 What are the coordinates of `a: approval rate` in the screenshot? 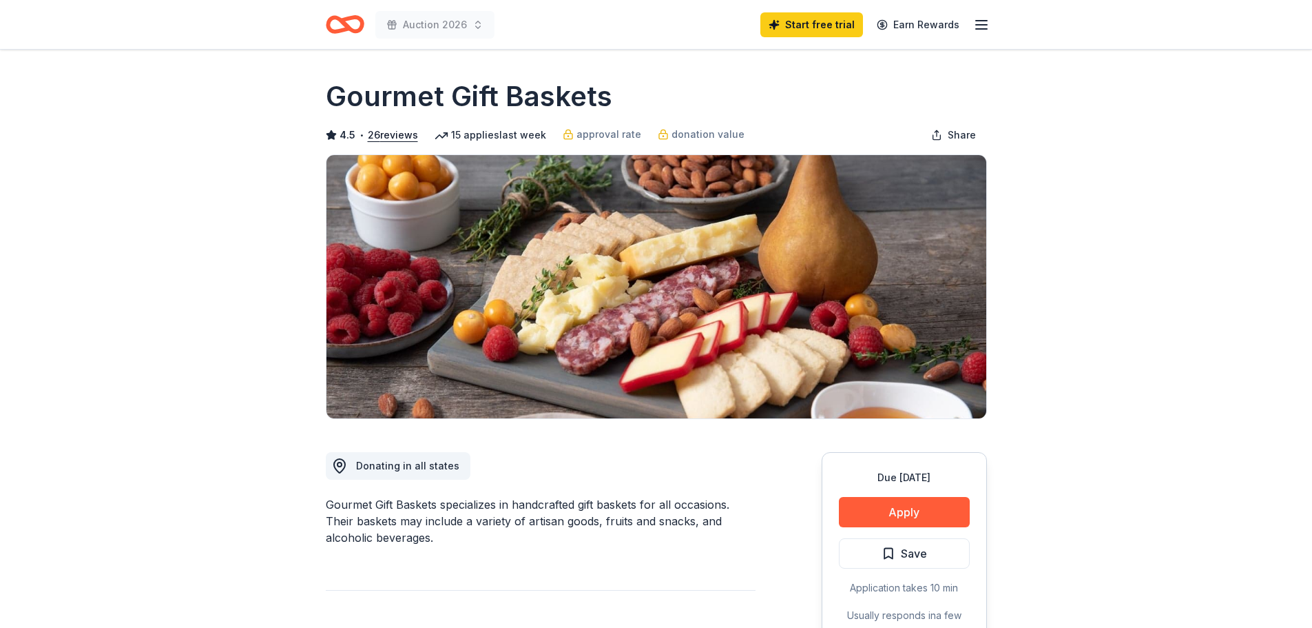 It's located at (602, 134).